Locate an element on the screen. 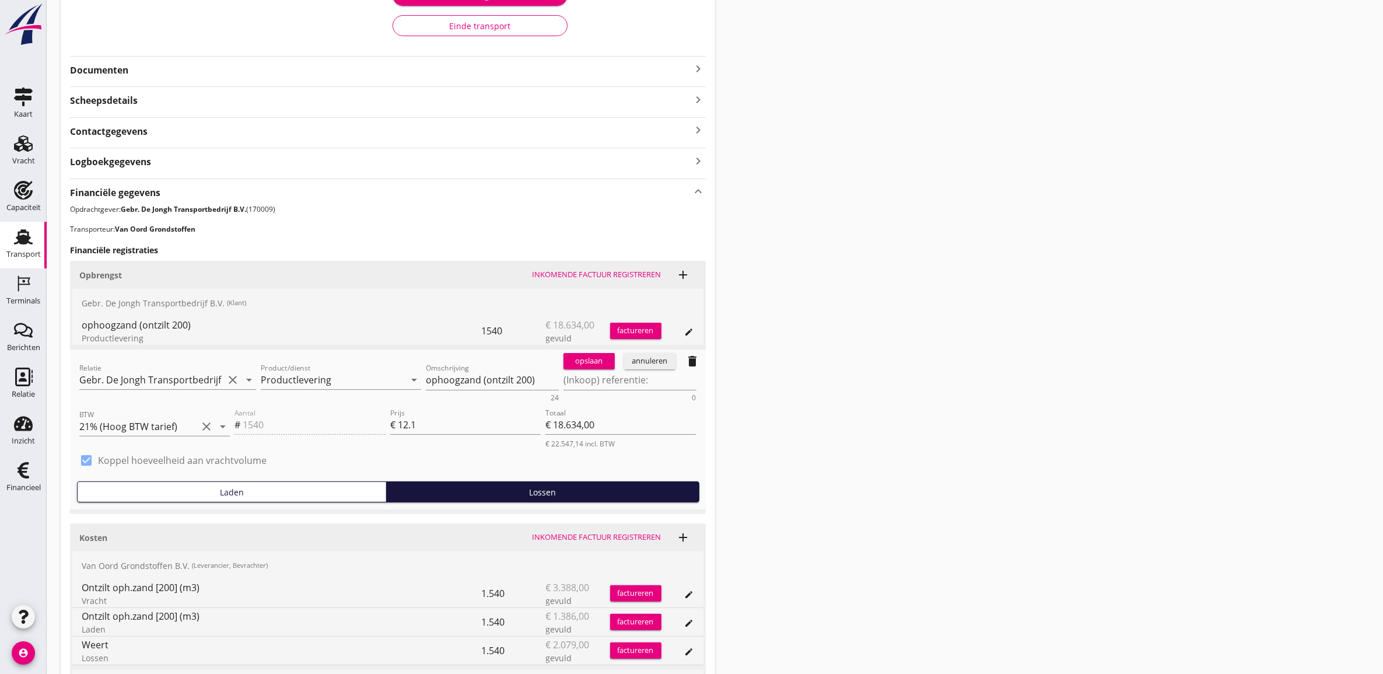 Image resolution: width=1383 pixels, height=674 pixels. button: Lossen is located at coordinates (542, 492).